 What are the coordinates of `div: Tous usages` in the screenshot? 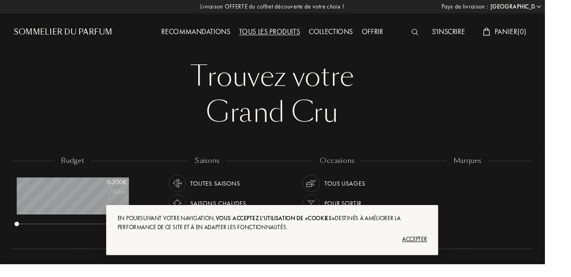 It's located at (361, 193).